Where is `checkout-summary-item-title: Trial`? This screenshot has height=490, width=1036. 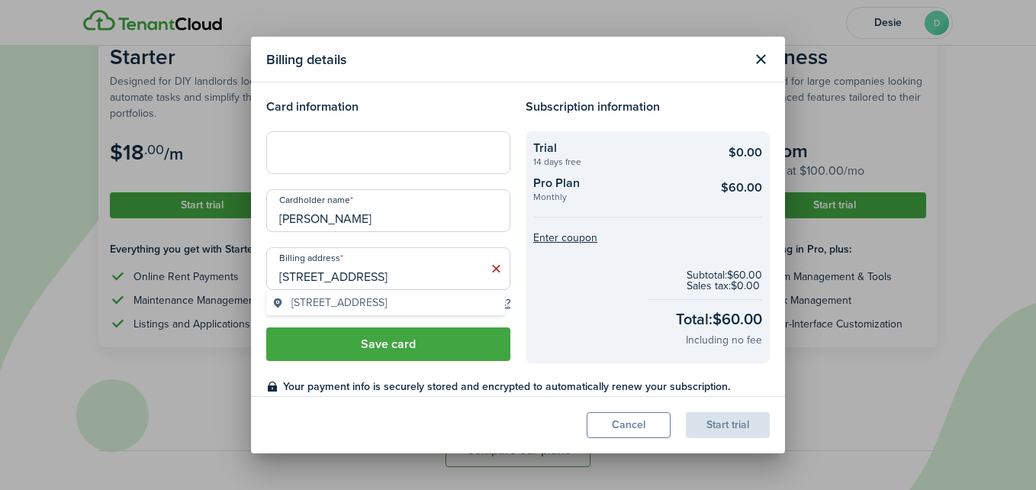 checkout-summary-item-title: Trial is located at coordinates (619, 148).